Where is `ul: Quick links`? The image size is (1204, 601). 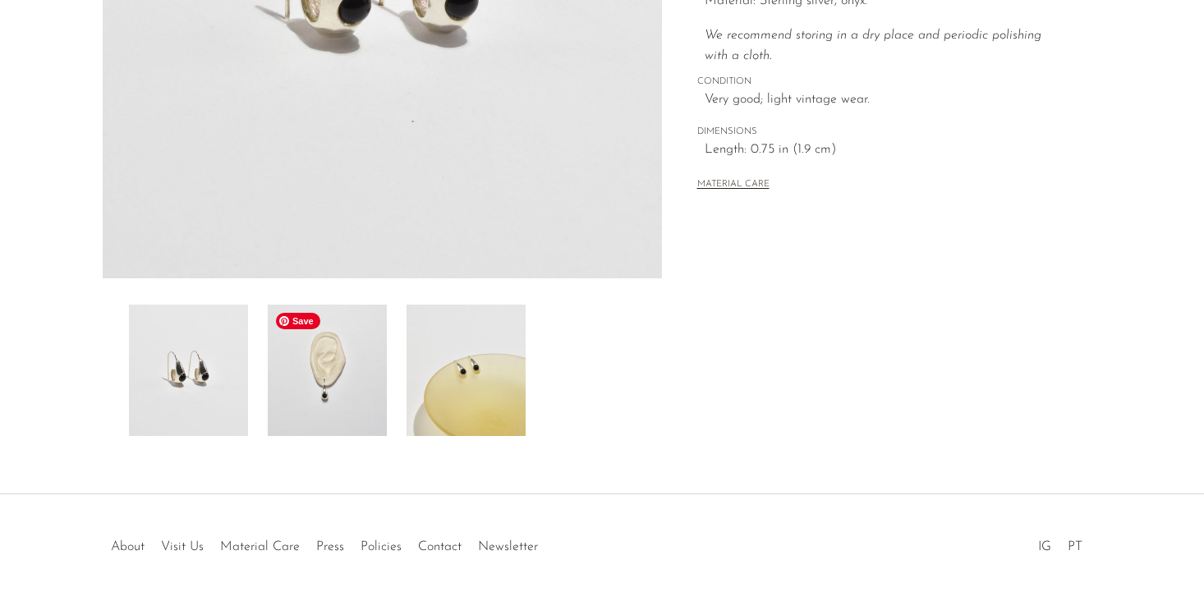
ul: Quick links is located at coordinates (324, 543).